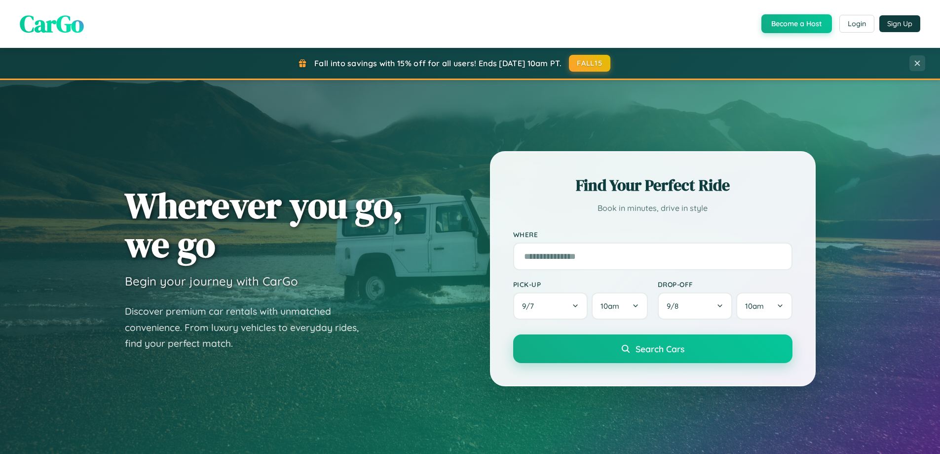 The width and height of the screenshot is (940, 454). Describe the element at coordinates (857, 24) in the screenshot. I see `button: Login` at that location.